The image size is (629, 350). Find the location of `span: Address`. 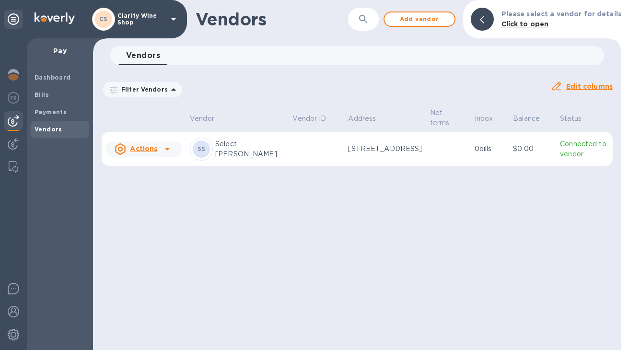

span: Address is located at coordinates (368, 118).